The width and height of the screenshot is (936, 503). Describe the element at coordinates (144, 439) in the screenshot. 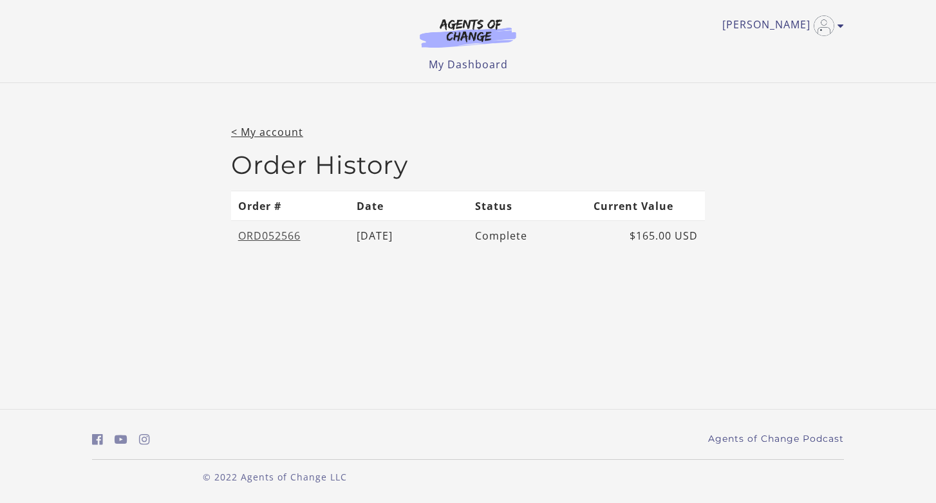

I see `i: https://www.instagram.com/agentsofchangeprep/ (Open in a new window)` at that location.